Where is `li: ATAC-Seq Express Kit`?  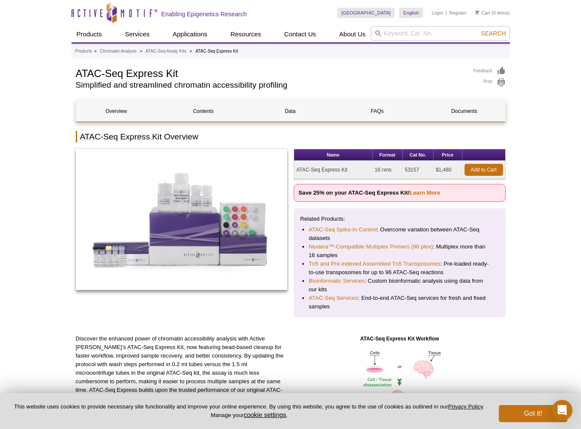 li: ATAC-Seq Express Kit is located at coordinates (217, 51).